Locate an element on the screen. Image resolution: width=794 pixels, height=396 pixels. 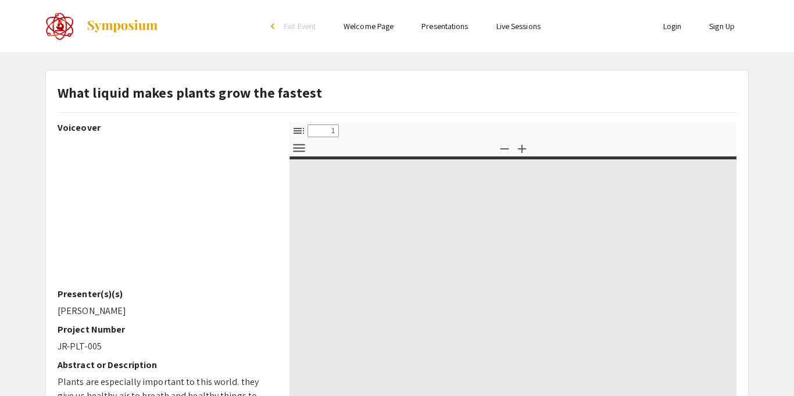
input: Page is located at coordinates (323, 131).